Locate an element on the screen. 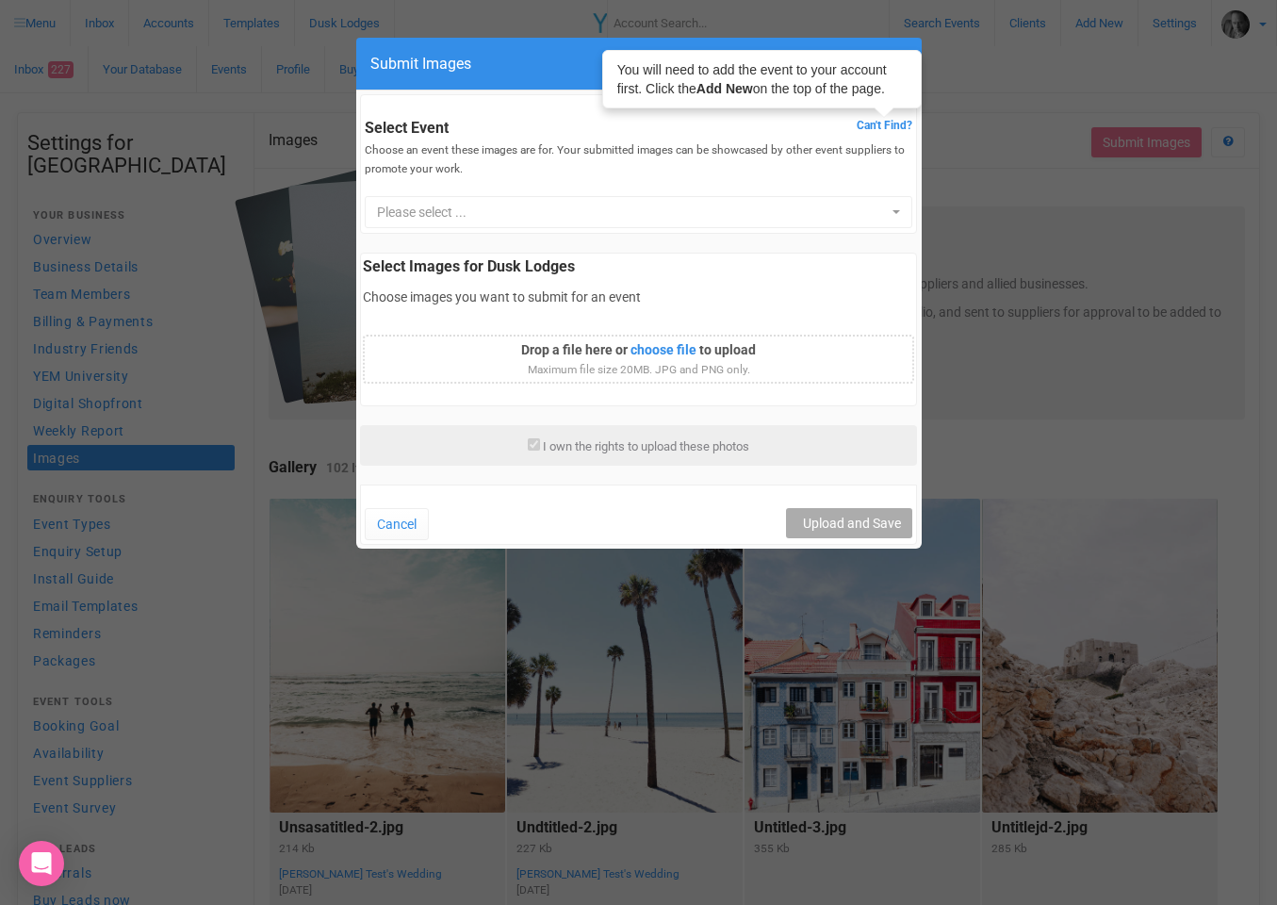  span: Upload and Save is located at coordinates (852, 523).